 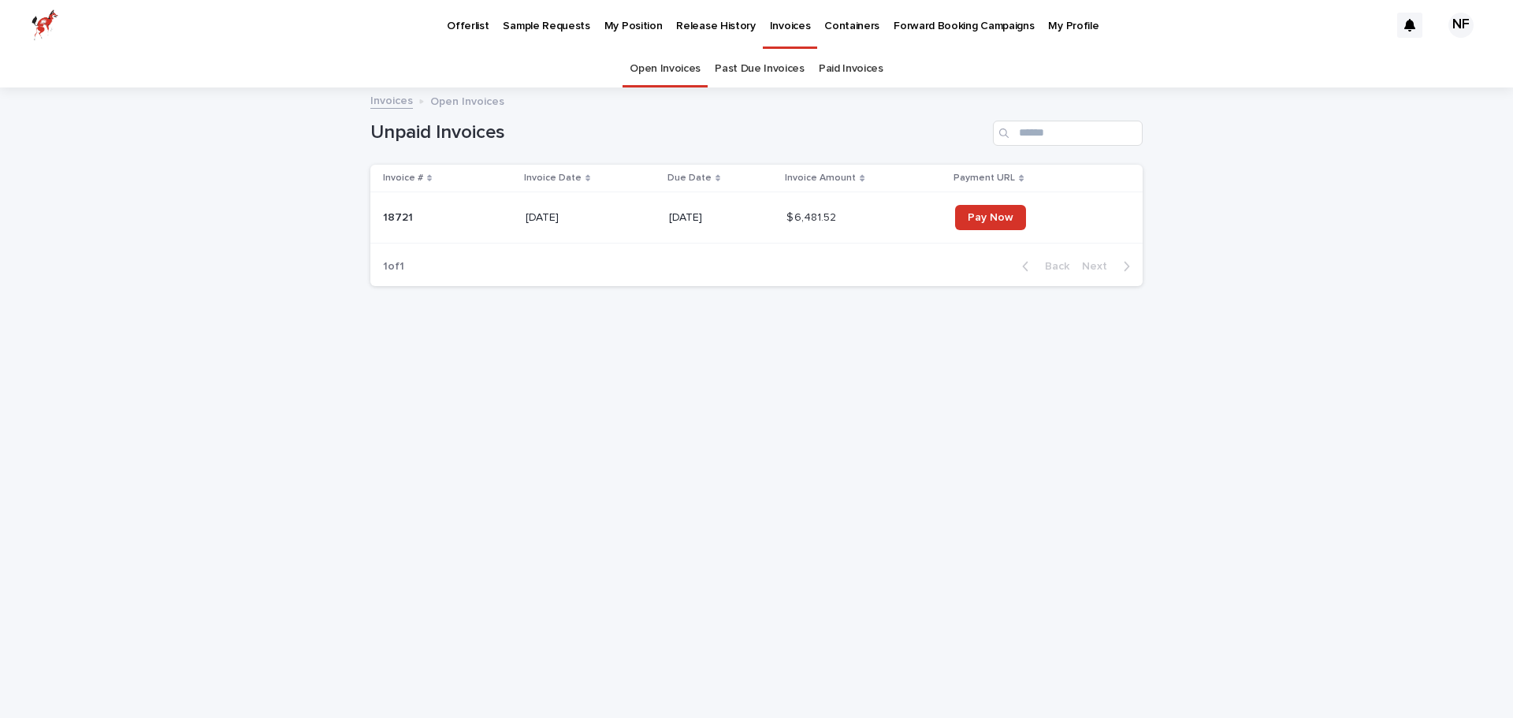 I want to click on img: zttTXibQQrCfv9chImQE, so click(x=45, y=25).